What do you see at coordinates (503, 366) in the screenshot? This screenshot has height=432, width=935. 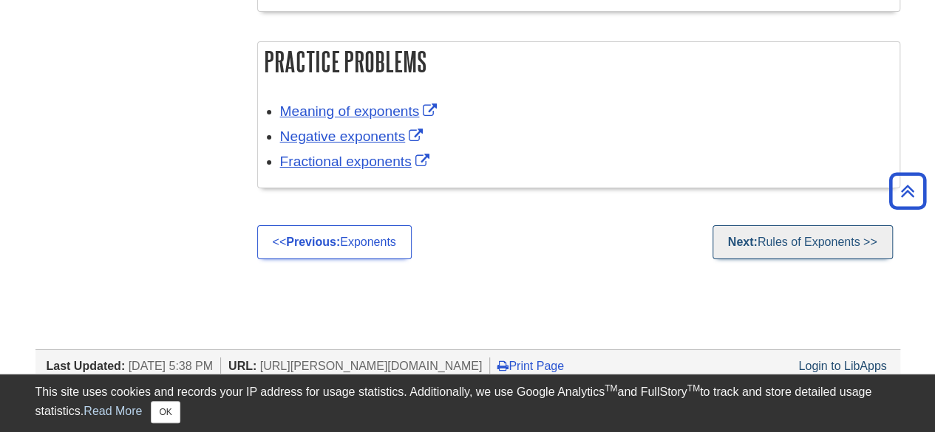 I see `i: Print Page` at bounding box center [503, 366].